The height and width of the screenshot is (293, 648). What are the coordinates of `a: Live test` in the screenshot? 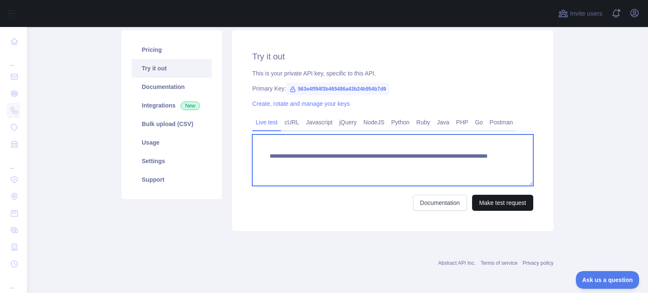 It's located at (267, 122).